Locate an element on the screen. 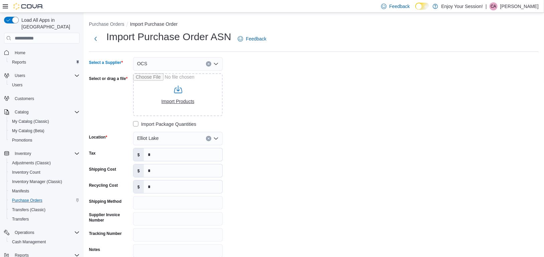 This screenshot has width=544, height=257. label: Recycling Cost is located at coordinates (103, 185).